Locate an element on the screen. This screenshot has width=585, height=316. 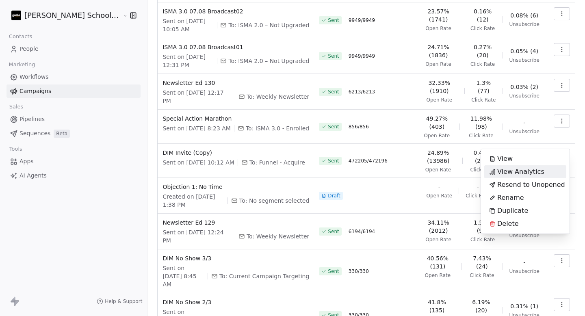
div: Suggestions is located at coordinates (525, 191).